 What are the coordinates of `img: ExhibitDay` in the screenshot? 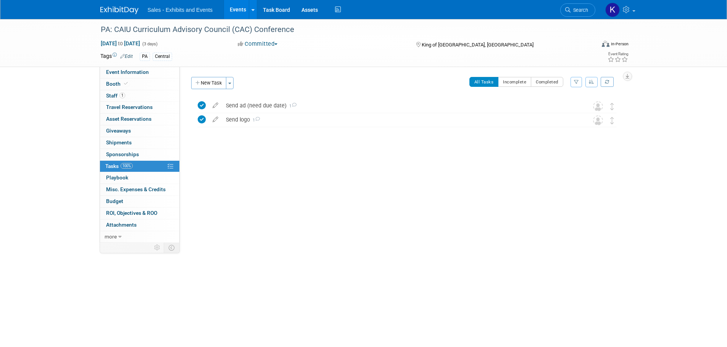 It's located at (119, 10).